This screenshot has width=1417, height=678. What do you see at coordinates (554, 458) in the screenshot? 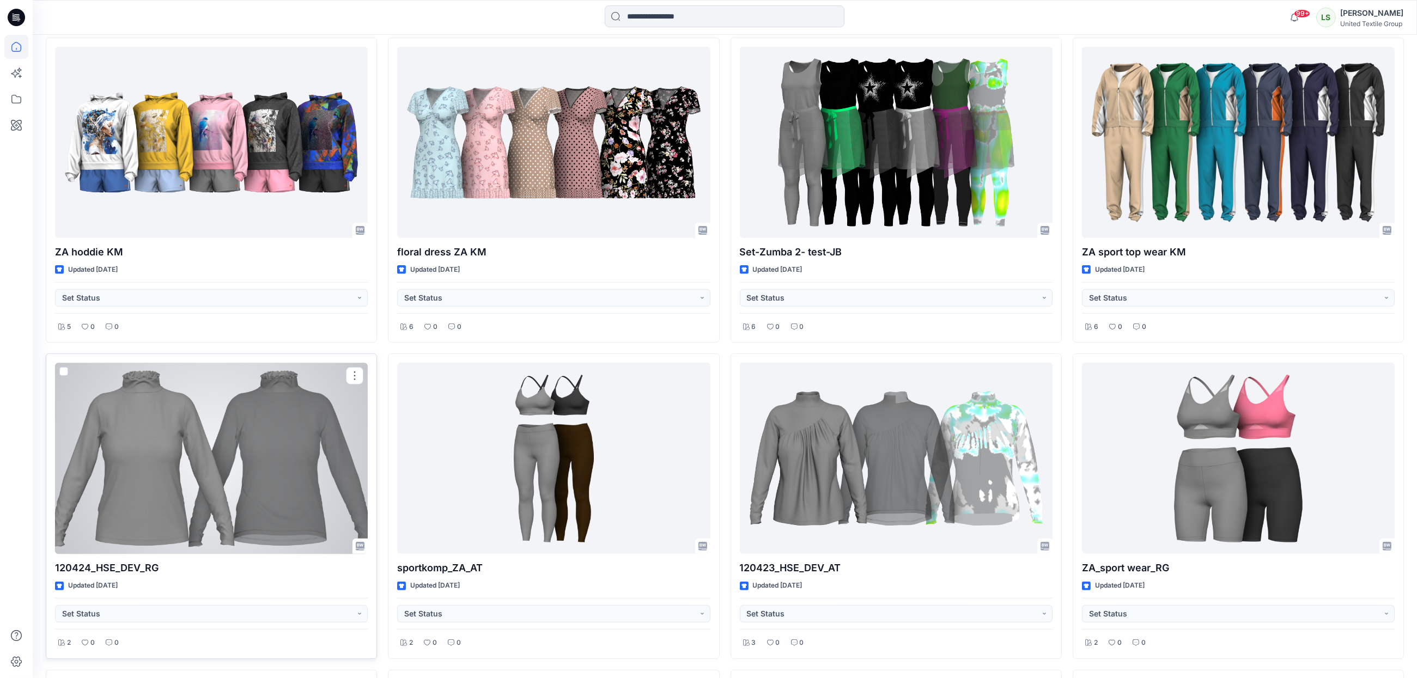
I see `a: sportkomp_ZA_AT` at bounding box center [554, 458].